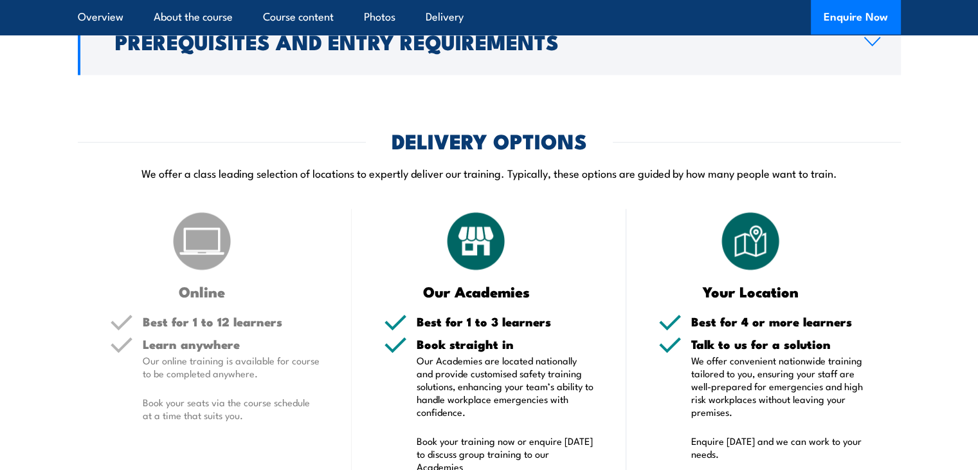 This screenshot has width=978, height=470. I want to click on h5: Best for 1 to 3 learners, so click(506, 321).